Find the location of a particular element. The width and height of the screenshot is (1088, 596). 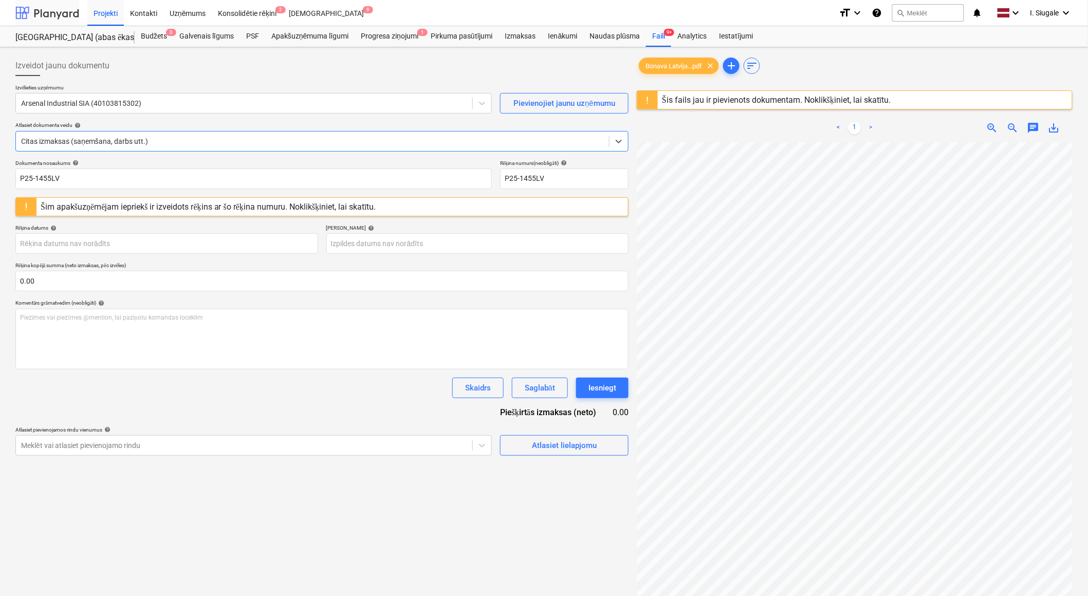

input: Rēķina numurs is located at coordinates (564, 179).